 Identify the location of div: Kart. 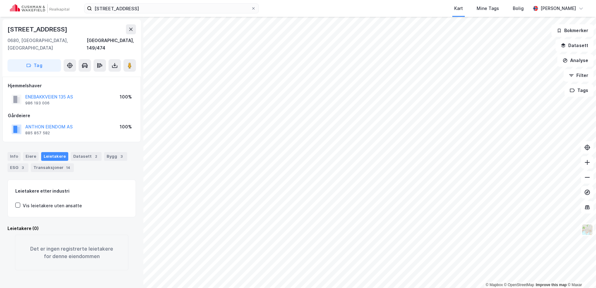
(458, 8).